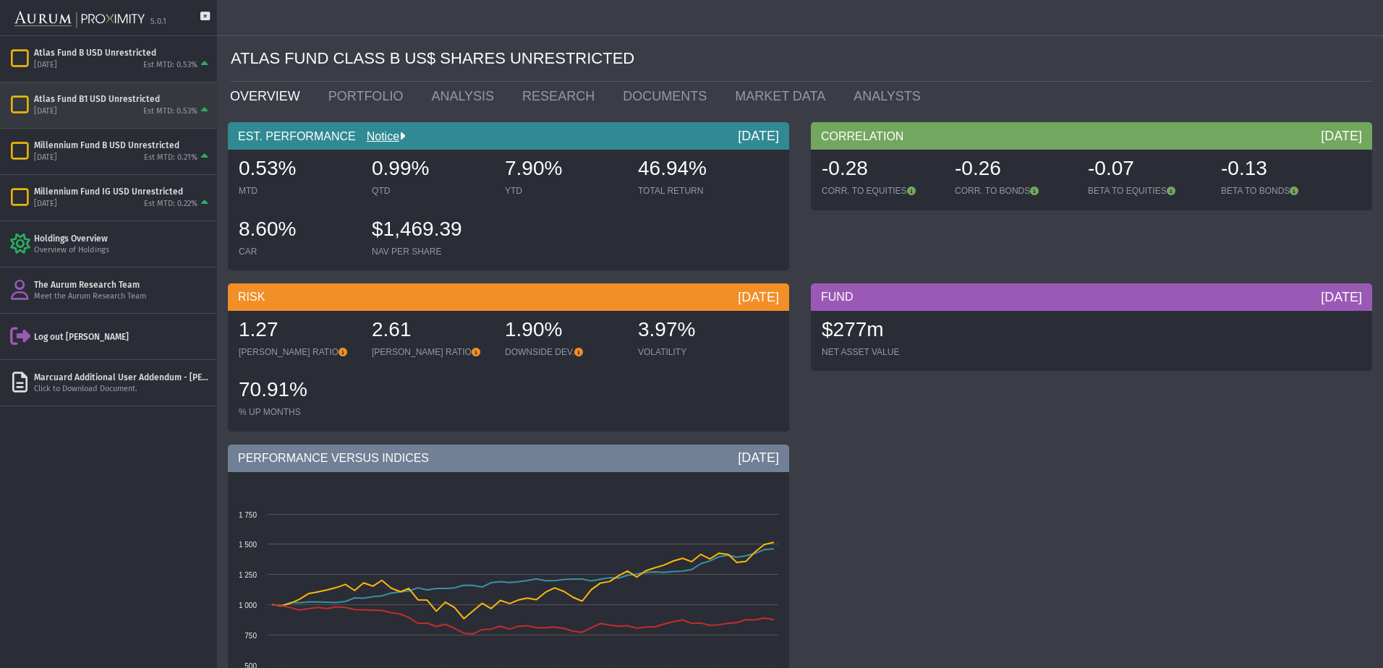 This screenshot has width=1383, height=668. Describe the element at coordinates (122, 389) in the screenshot. I see `div: Click to Download Document.` at that location.